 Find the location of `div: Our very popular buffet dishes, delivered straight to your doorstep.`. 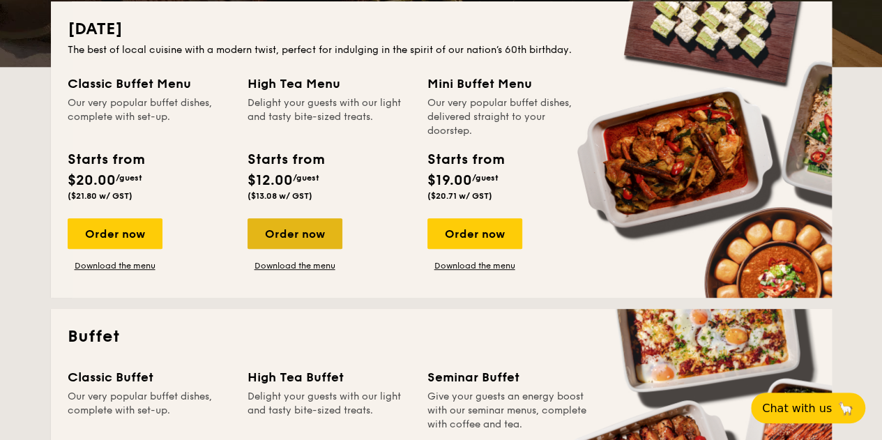

div: Our very popular buffet dishes, delivered straight to your doorstep. is located at coordinates (509, 117).